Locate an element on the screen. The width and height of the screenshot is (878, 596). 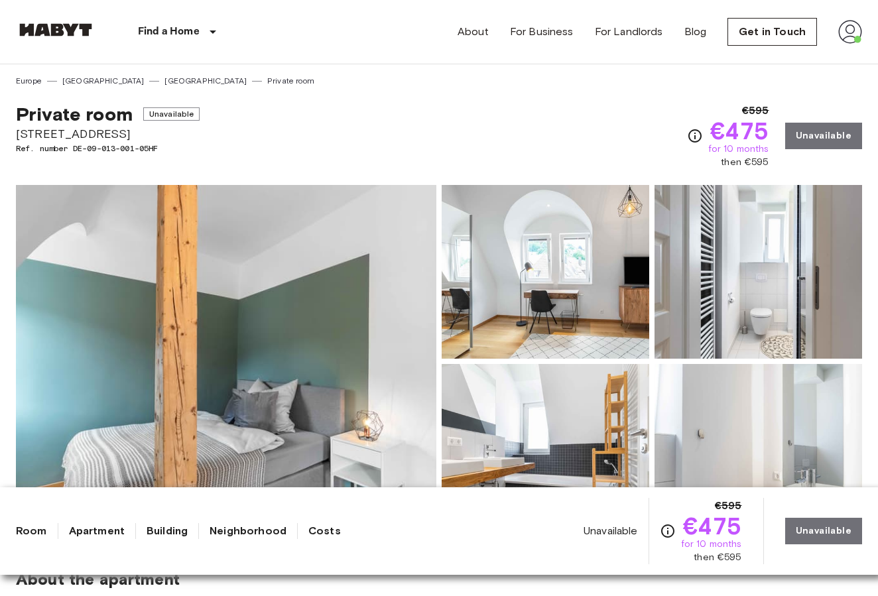
a: For Business is located at coordinates (541, 32).